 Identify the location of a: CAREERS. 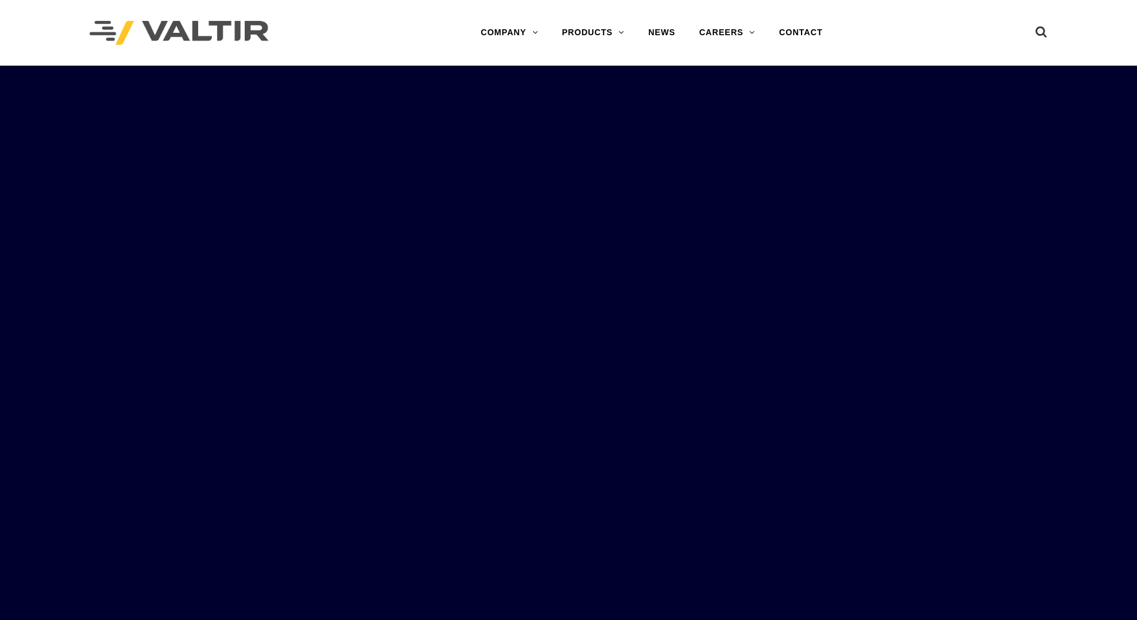
(727, 33).